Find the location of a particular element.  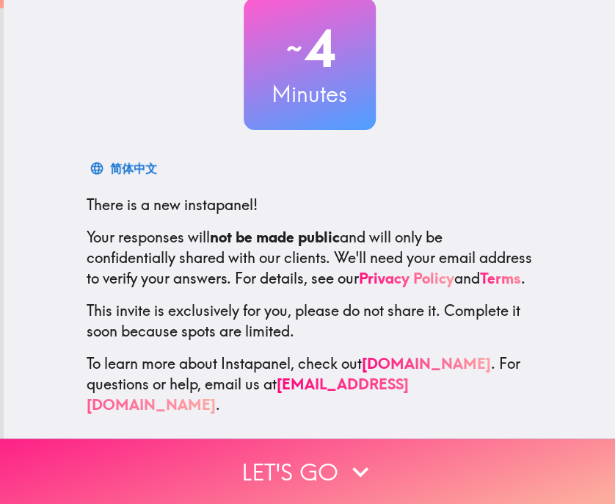

a: Privacy Policy is located at coordinates (407, 277).